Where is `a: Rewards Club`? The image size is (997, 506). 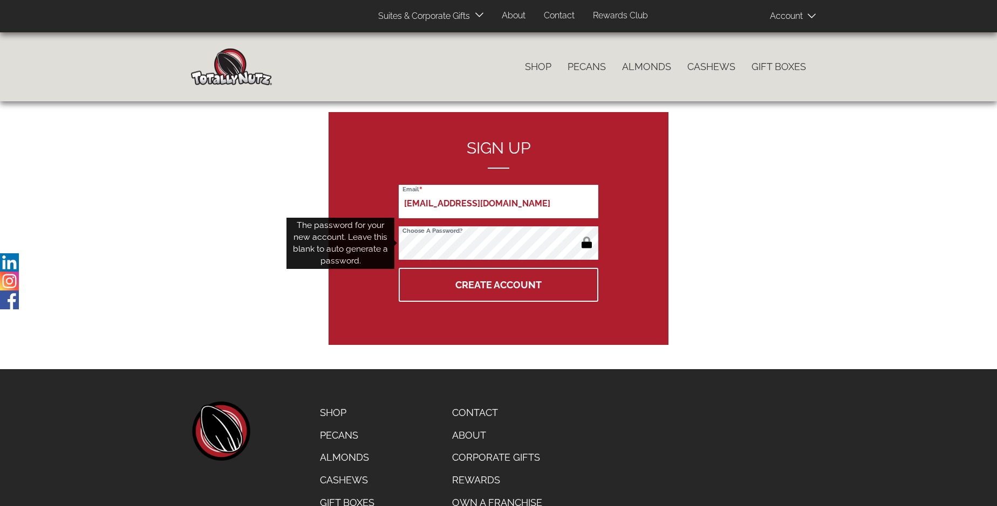 a: Rewards Club is located at coordinates (620, 16).